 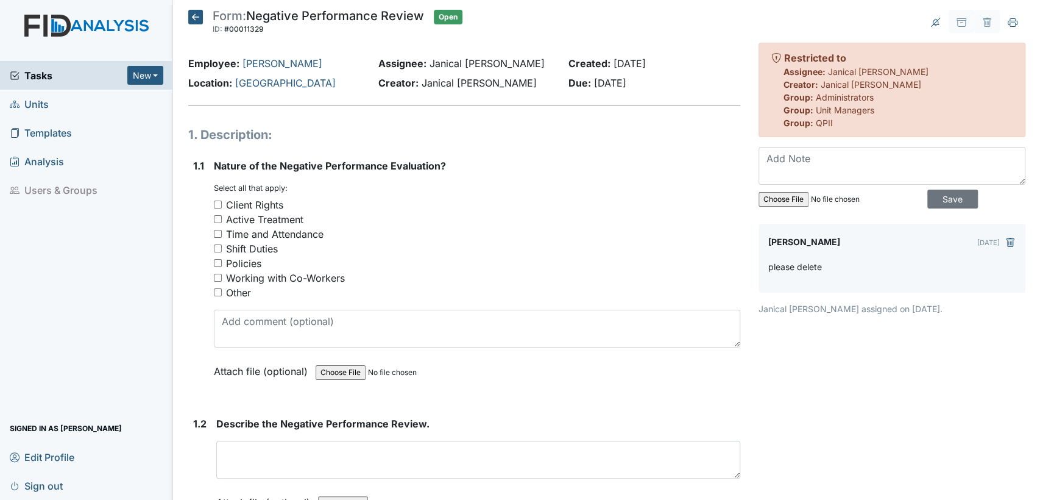 What do you see at coordinates (285, 278) in the screenshot?
I see `div: Working with Co-Workers` at bounding box center [285, 278].